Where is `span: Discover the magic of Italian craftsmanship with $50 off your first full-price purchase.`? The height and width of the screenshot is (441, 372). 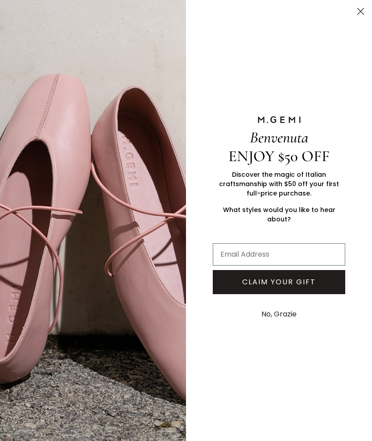 span: Discover the magic of Italian craftsmanship with $50 off your first full-price purchase. is located at coordinates (279, 184).